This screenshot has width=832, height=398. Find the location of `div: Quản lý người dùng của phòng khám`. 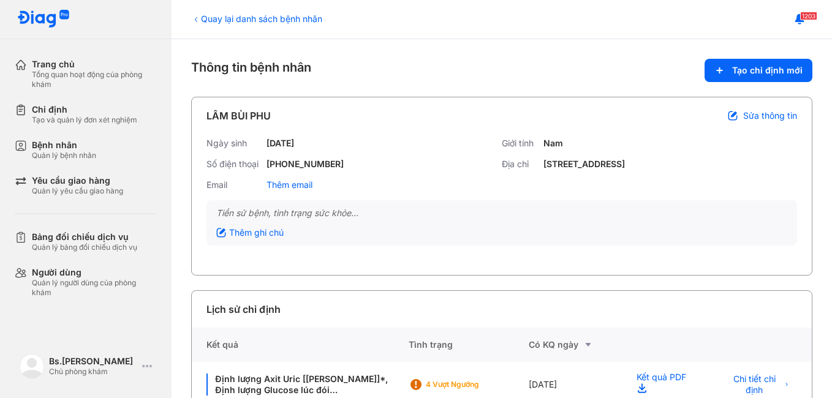

div: Quản lý người dùng của phòng khám is located at coordinates (94, 288).